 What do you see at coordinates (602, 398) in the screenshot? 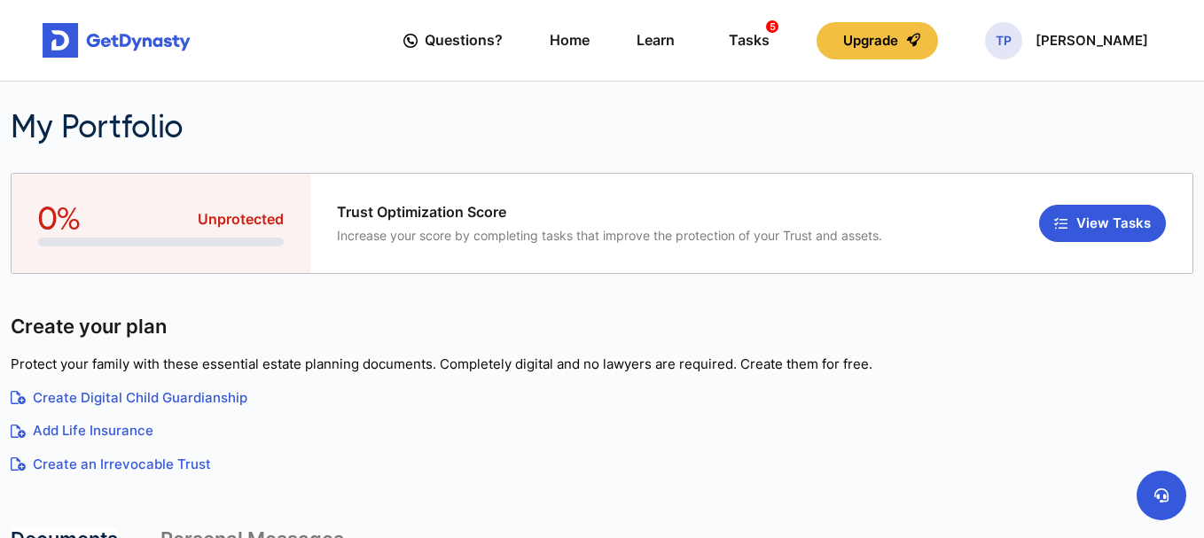
I see `a: Create Digital Child Guardianship` at bounding box center [602, 398].